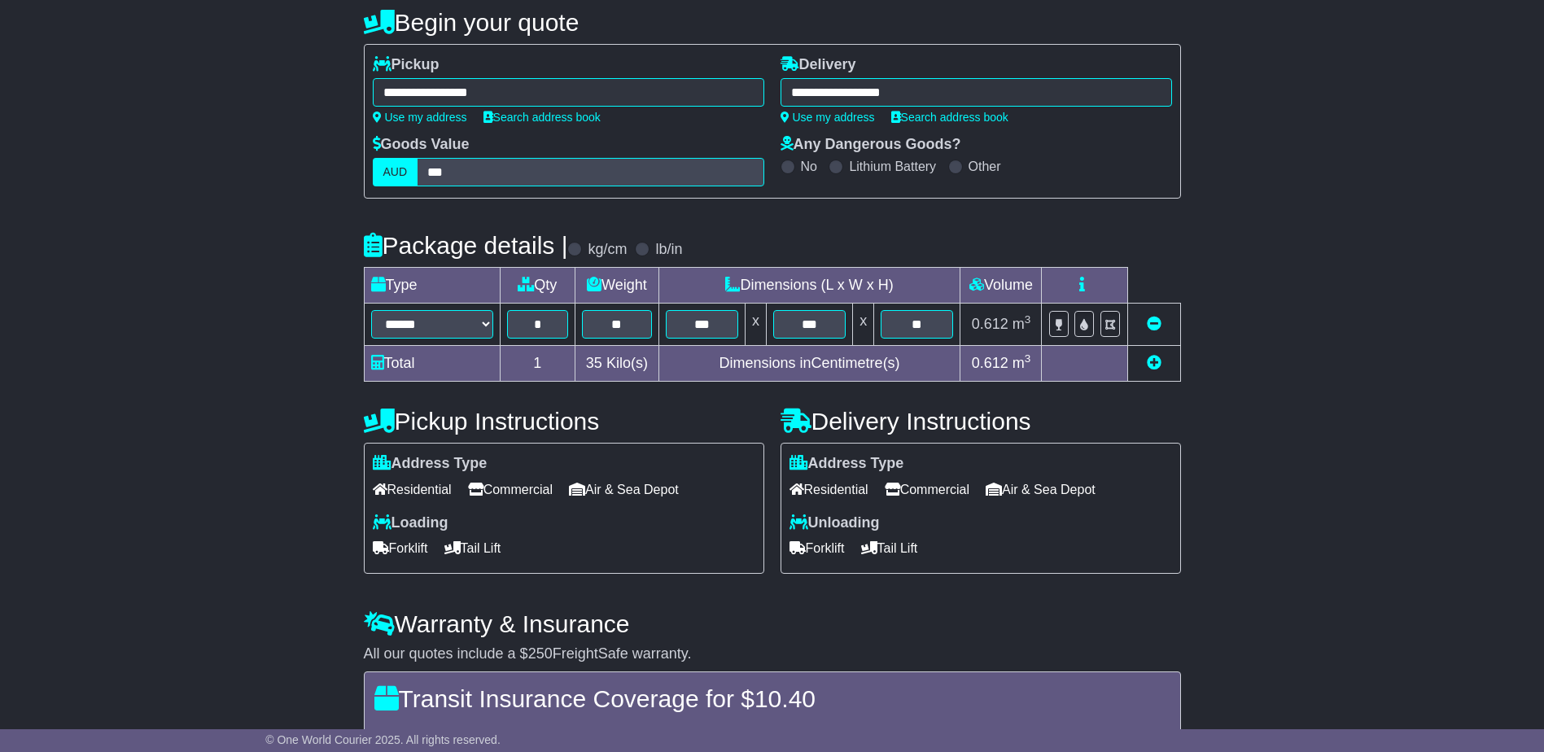  What do you see at coordinates (541, 654) in the screenshot?
I see `span: 250` at bounding box center [541, 654].